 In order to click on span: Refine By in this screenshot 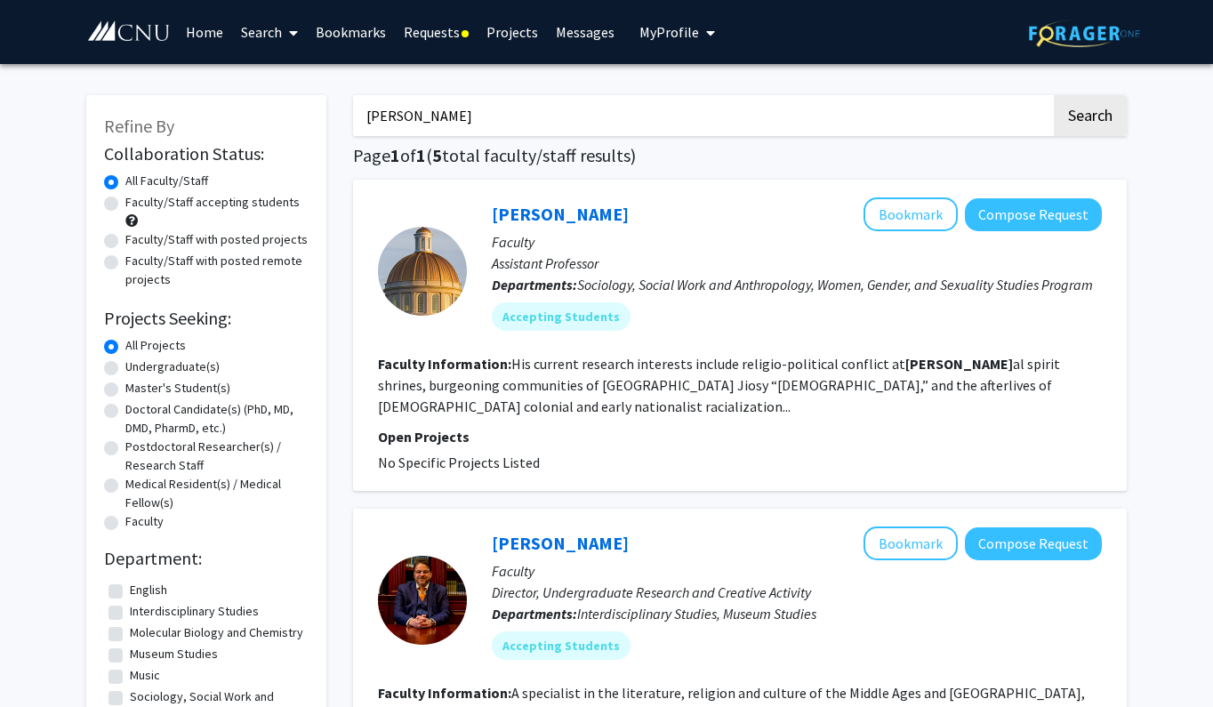, I will do `click(139, 125)`.